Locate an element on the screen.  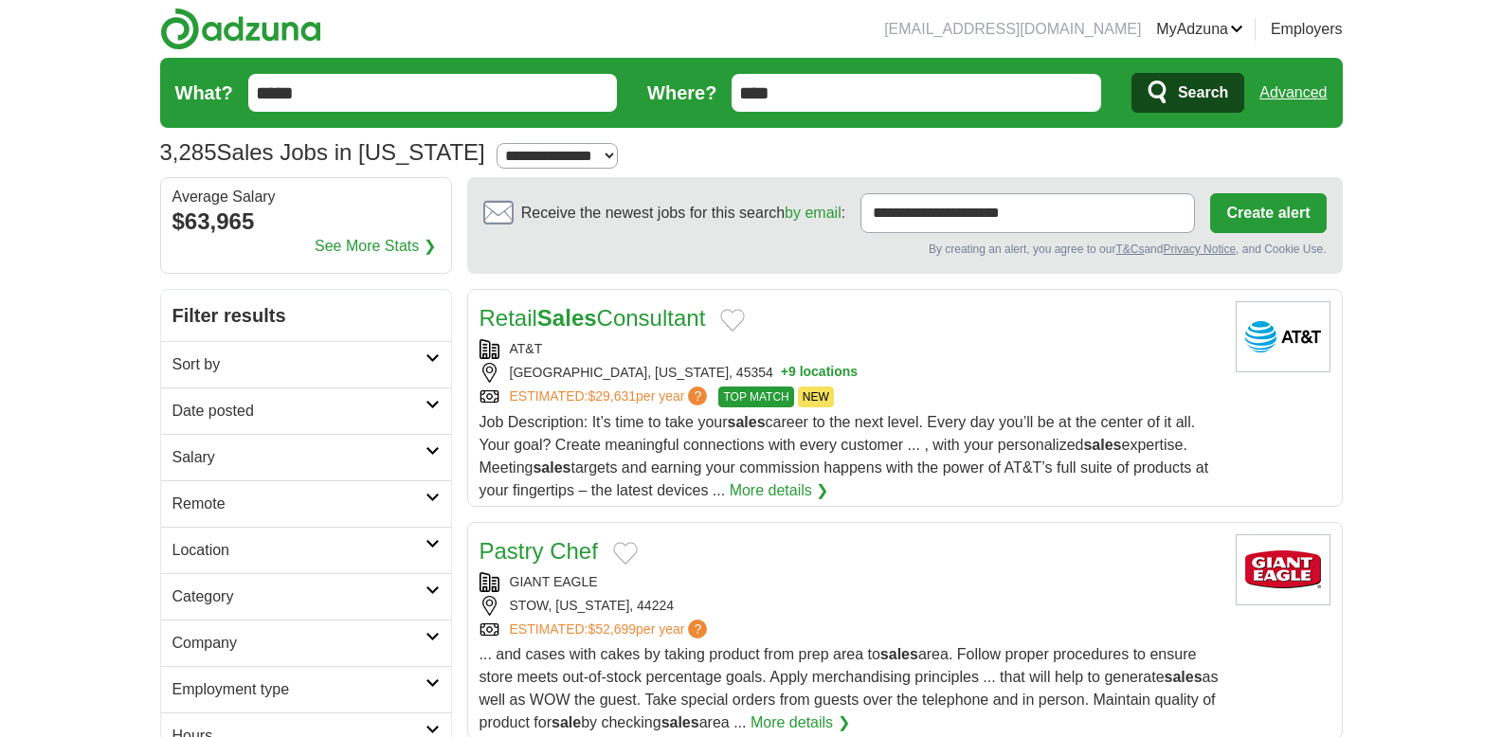
a: GIANT EAGLE is located at coordinates (554, 582).